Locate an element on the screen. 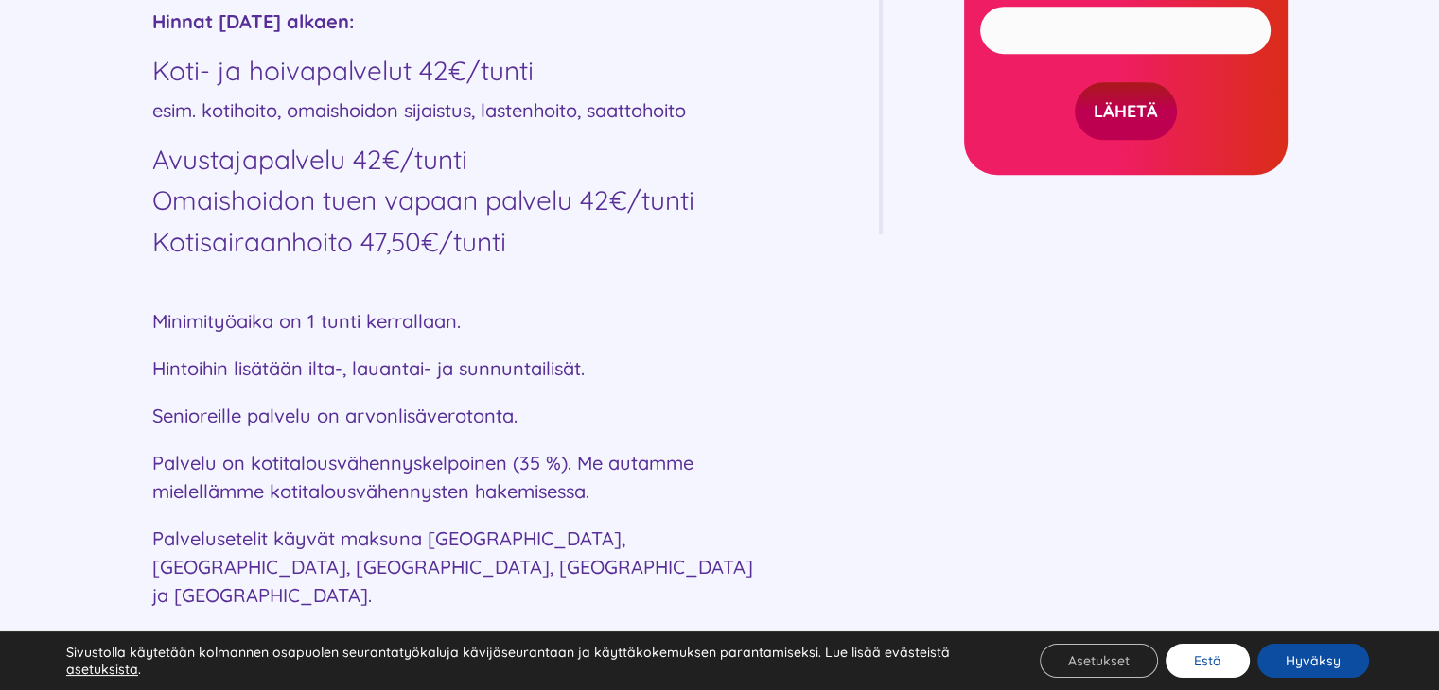  p: Senioreille palvelu on arvonlisäverotonta. is located at coordinates (459, 416).